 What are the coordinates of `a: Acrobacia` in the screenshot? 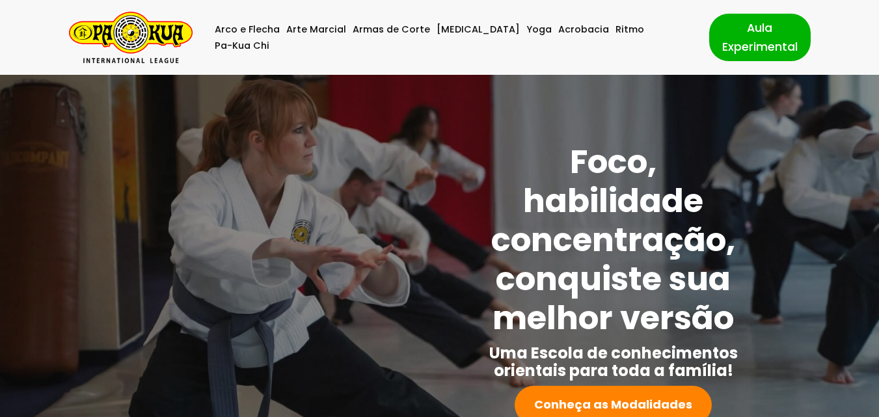 It's located at (584, 29).